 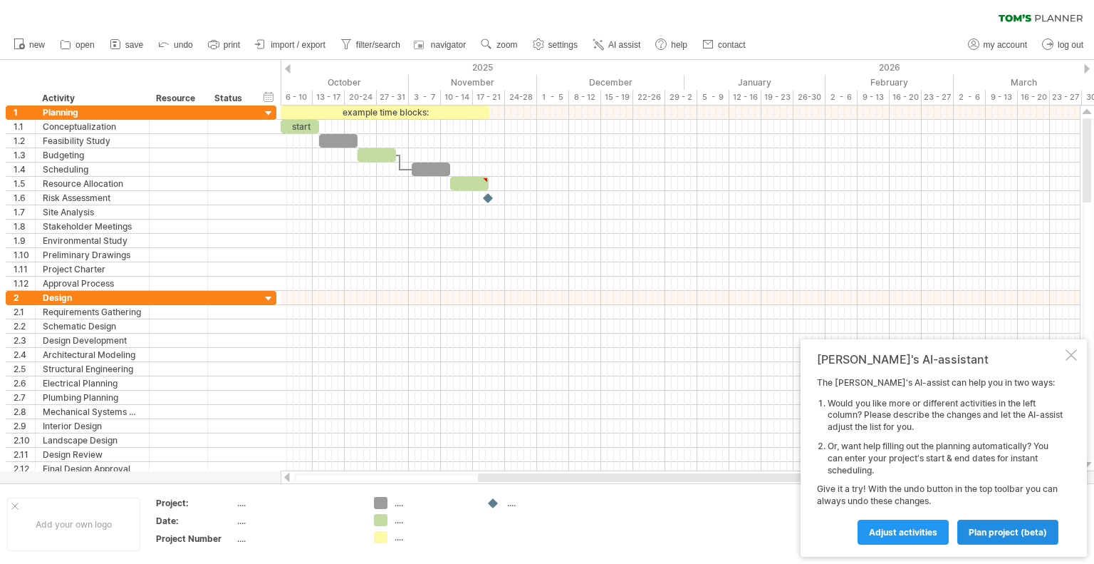 I want to click on a: AI assist, so click(x=617, y=45).